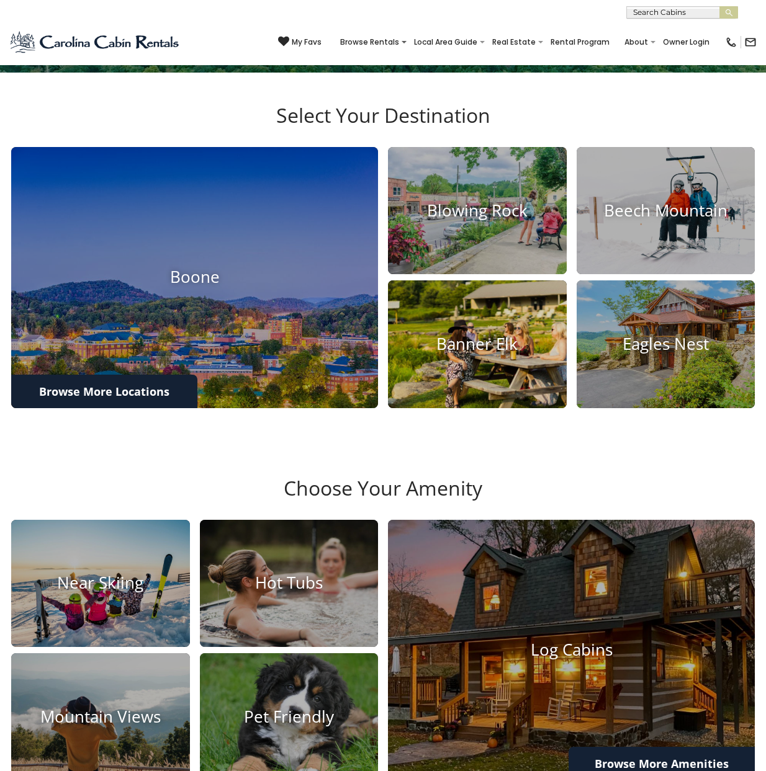 This screenshot has width=766, height=771. Describe the element at coordinates (95, 42) in the screenshot. I see `img: Blue-2.png` at that location.